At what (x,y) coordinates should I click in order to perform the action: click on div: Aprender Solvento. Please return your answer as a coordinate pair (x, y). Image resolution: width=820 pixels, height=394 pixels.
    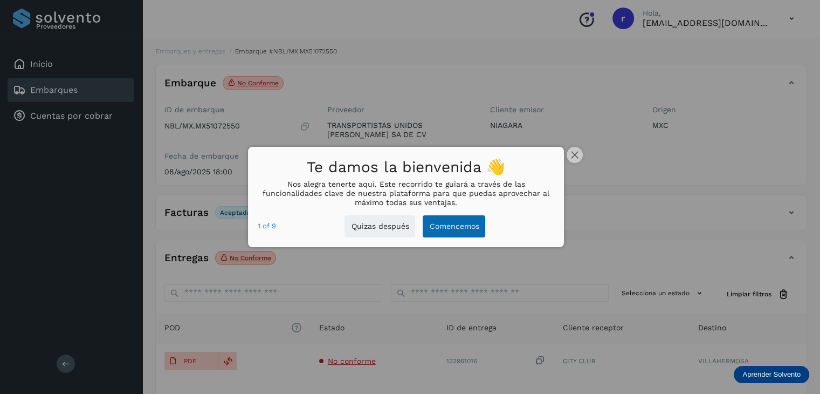
    Looking at the image, I should click on (772, 374).